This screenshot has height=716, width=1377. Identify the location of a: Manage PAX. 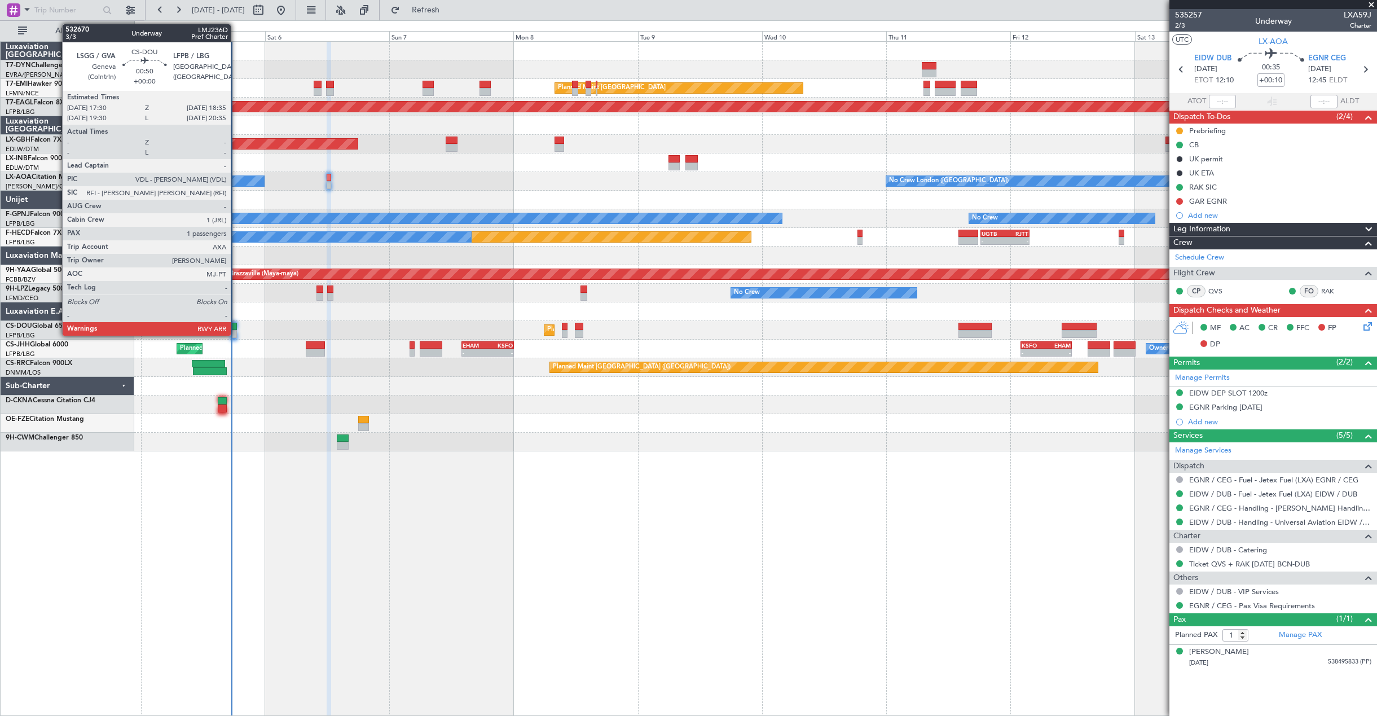
(1300, 635).